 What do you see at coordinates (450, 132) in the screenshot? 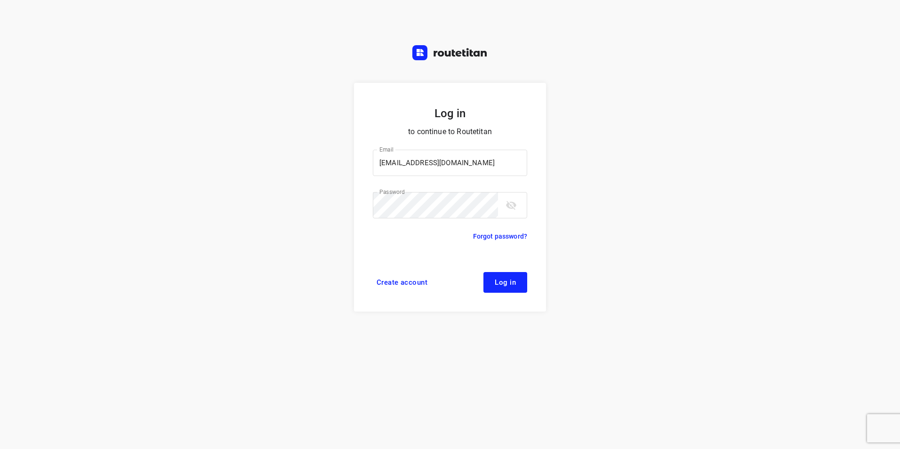
I see `p: to continue to Routetitan` at bounding box center [450, 132].